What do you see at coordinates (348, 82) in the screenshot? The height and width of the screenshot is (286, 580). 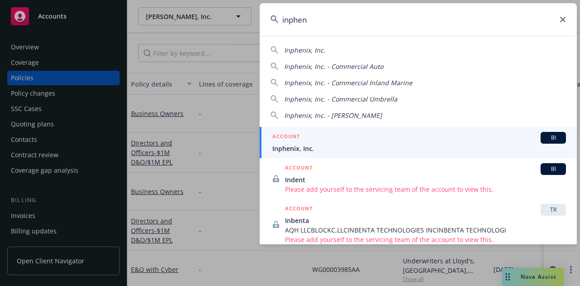 I see `span: Inphenix, Inc. - Commercial Inland Marine` at bounding box center [348, 82].